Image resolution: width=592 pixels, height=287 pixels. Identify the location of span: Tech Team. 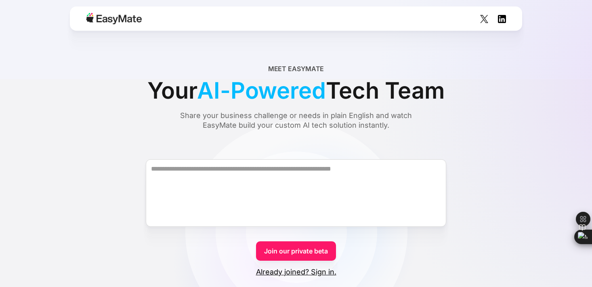
(385, 90).